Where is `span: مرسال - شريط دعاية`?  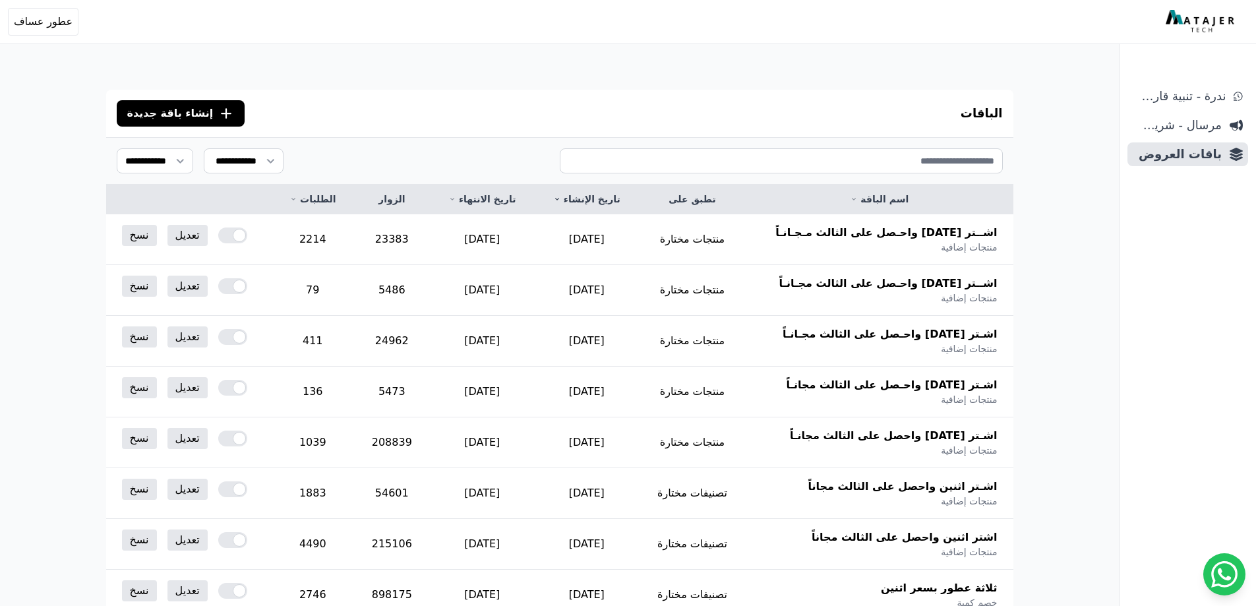
span: مرسال - شريط دعاية is located at coordinates (1177, 125).